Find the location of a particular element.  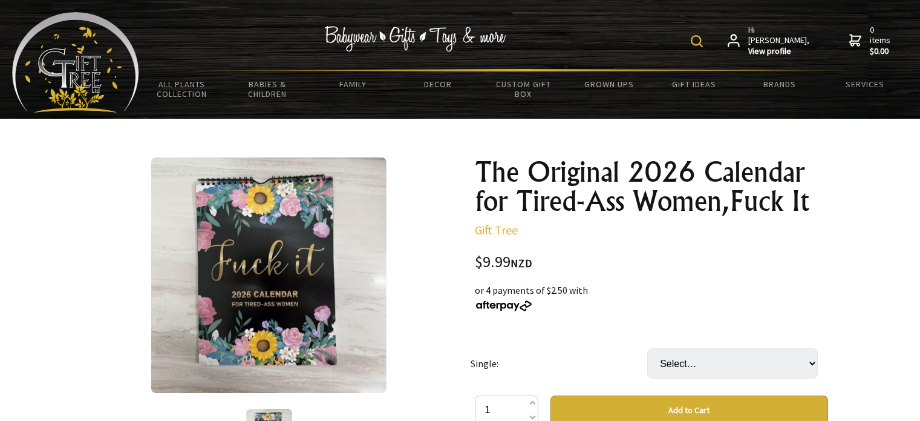

div: $9.99 is located at coordinates (652, 262).